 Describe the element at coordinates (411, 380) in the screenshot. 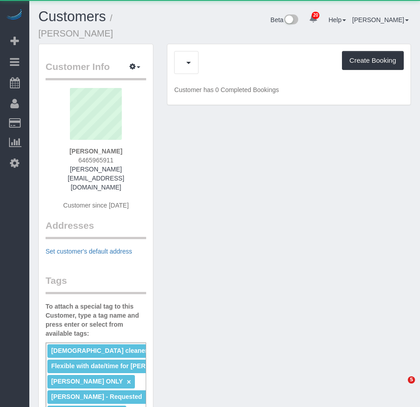

I see `span: 5` at that location.